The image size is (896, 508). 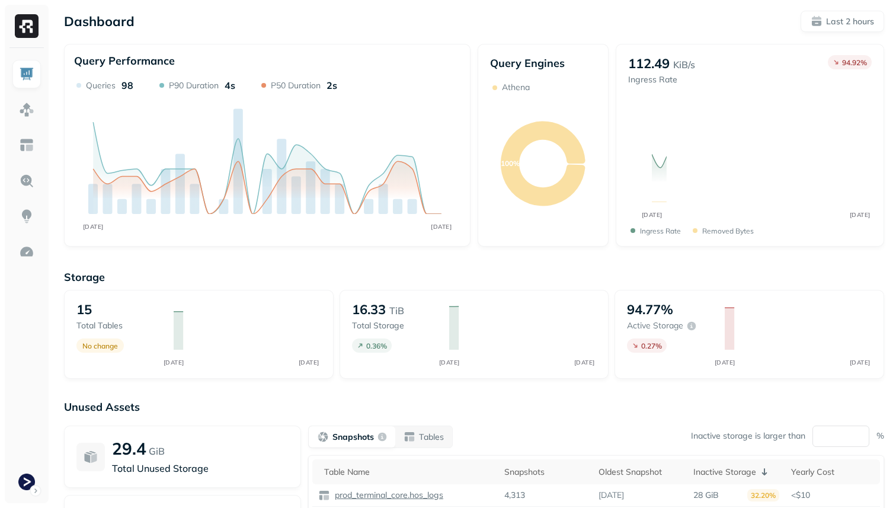 I want to click on img: Terminal, so click(x=27, y=482).